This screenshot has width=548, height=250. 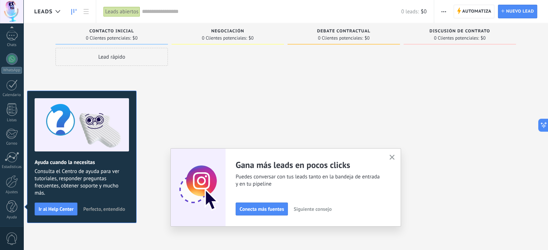 What do you see at coordinates (12, 95) in the screenshot?
I see `div: Calendario` at bounding box center [12, 95].